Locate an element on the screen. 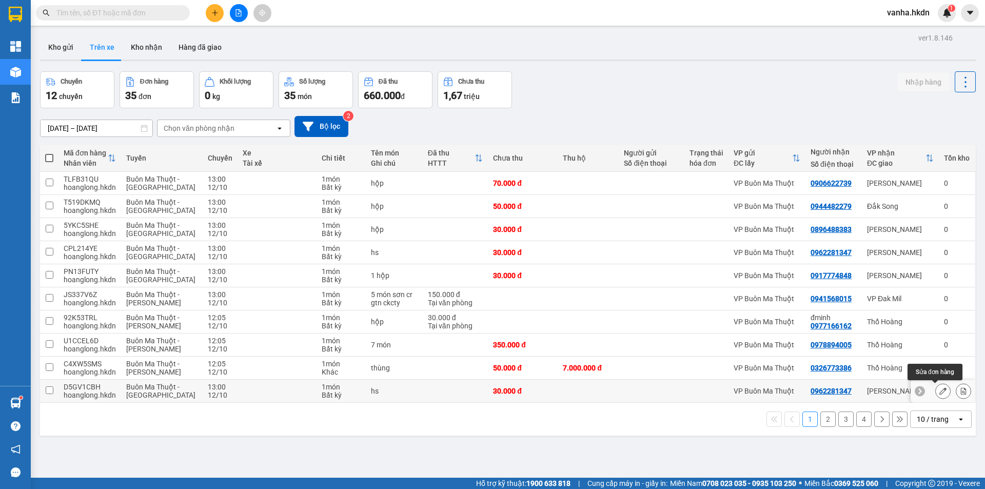  img: warehouse-icon is located at coordinates (15, 403).